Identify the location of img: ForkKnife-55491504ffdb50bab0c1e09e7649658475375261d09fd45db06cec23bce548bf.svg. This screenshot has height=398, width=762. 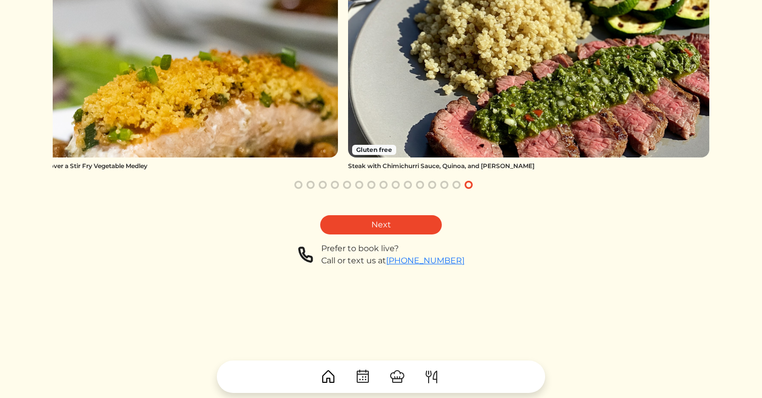
(432, 377).